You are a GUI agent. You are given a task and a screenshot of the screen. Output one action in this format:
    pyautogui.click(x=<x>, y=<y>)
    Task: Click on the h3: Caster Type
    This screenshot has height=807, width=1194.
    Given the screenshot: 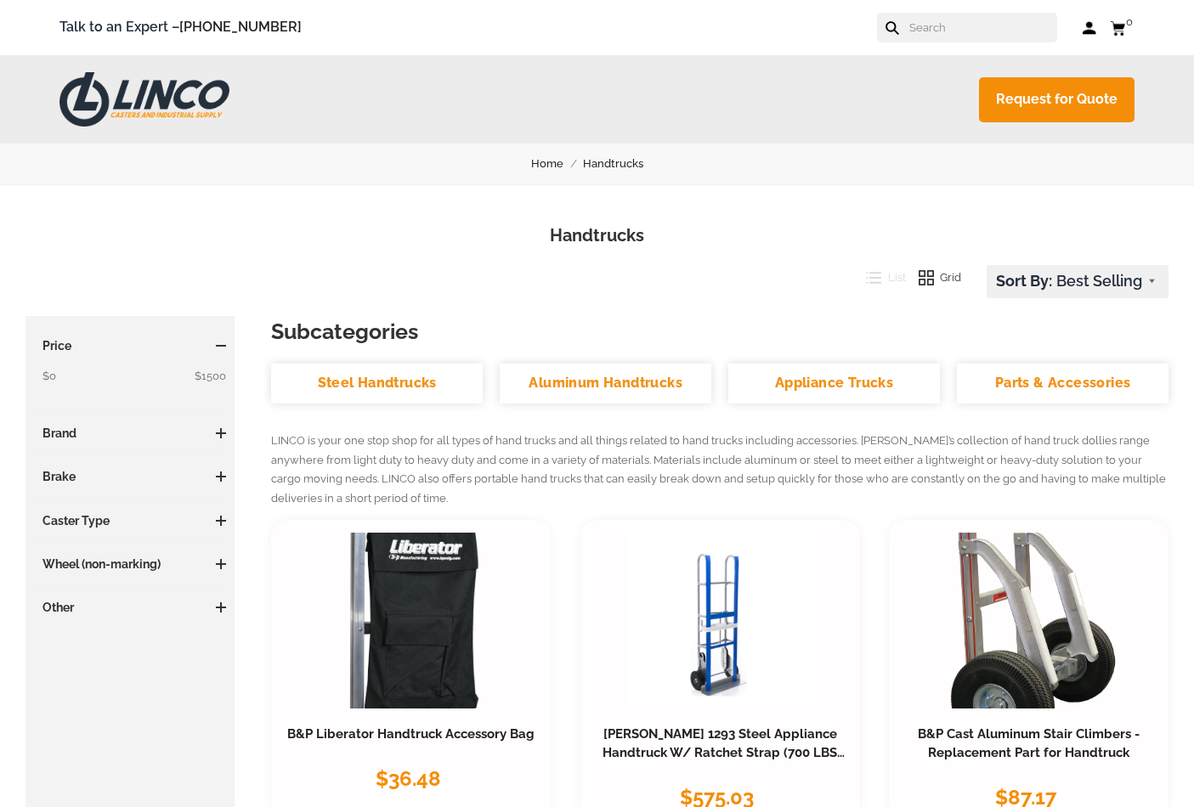 What is the action you would take?
    pyautogui.click(x=130, y=521)
    